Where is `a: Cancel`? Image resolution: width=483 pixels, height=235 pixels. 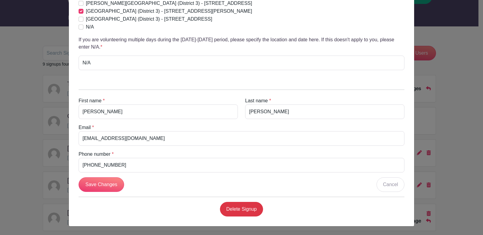
a: Cancel is located at coordinates (390, 184).